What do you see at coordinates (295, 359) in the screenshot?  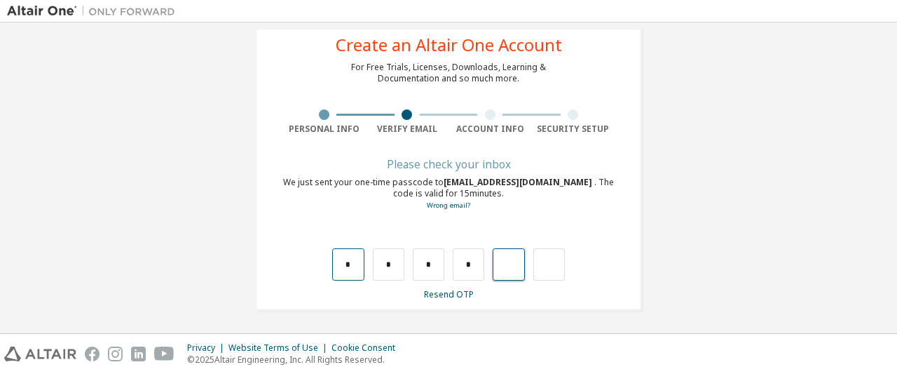 I see `p: © 2025 Altair Engineering, Inc. All Rights Reserved.` at bounding box center [295, 359].